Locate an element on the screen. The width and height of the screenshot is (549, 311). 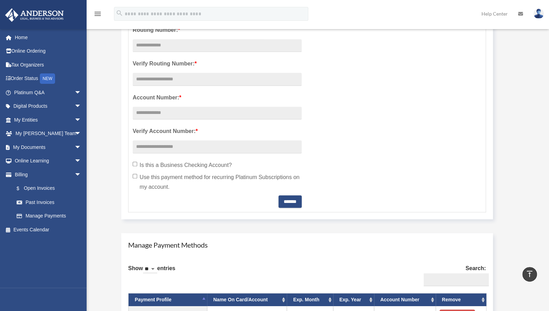
label: Use this payment method for recurring Platinum Subscriptions on my account. is located at coordinates (217, 182).